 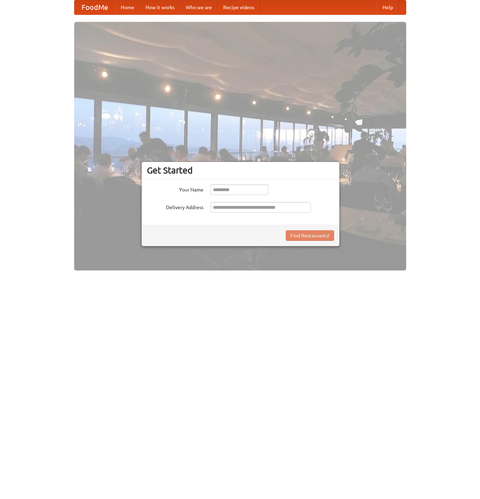 What do you see at coordinates (240, 170) in the screenshot?
I see `h3: Get Started` at bounding box center [240, 170].